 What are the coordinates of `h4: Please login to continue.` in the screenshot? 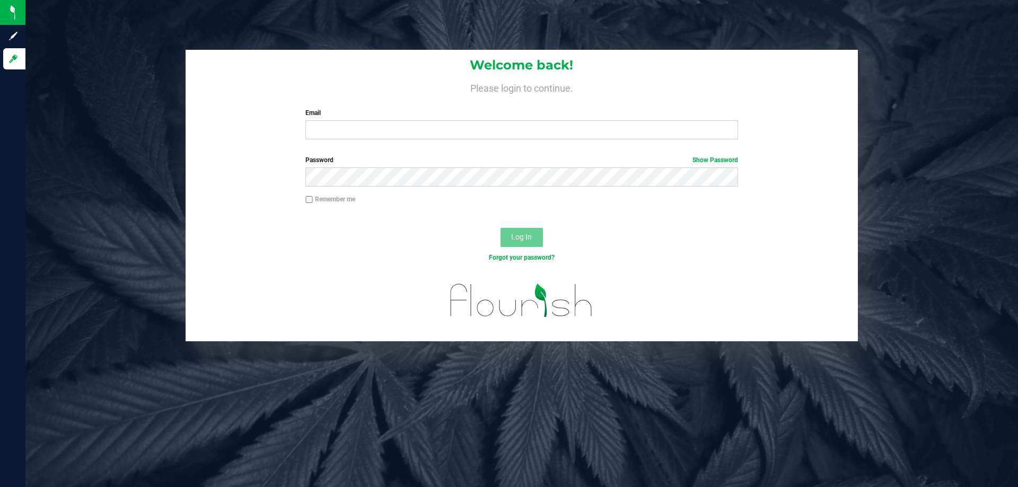 It's located at (522, 87).